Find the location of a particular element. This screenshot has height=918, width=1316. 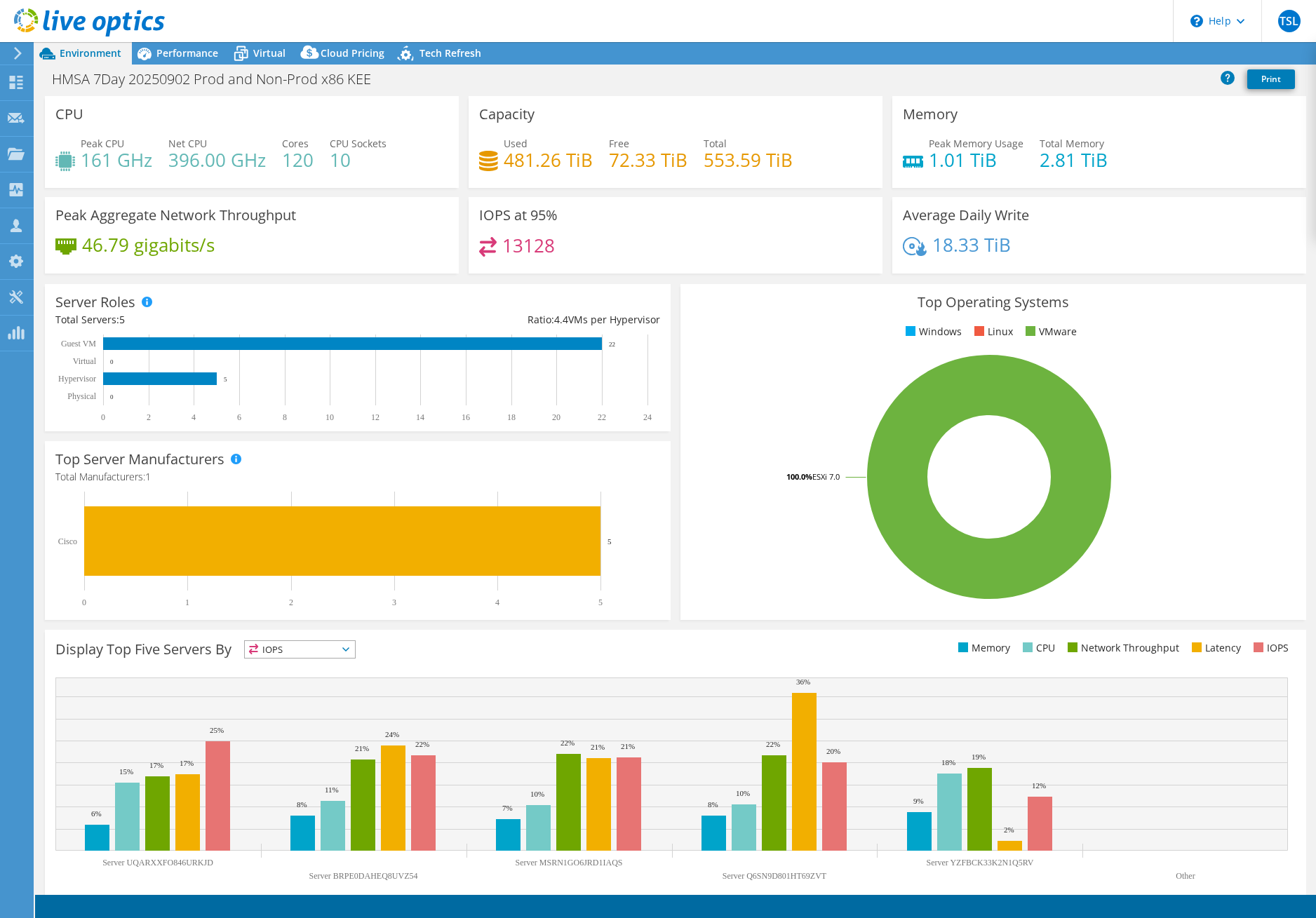

text: Guest VM is located at coordinates (78, 344).